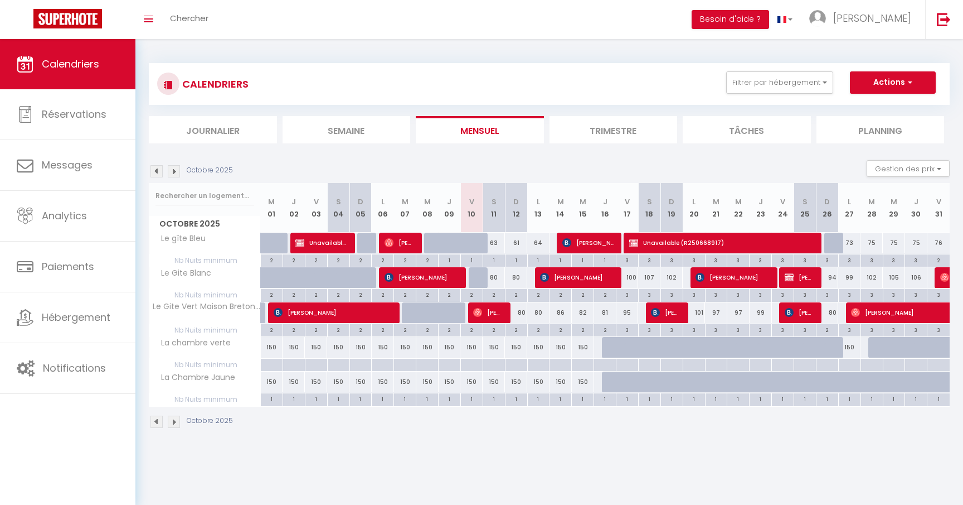  What do you see at coordinates (64, 215) in the screenshot?
I see `span: Analytics` at bounding box center [64, 215].